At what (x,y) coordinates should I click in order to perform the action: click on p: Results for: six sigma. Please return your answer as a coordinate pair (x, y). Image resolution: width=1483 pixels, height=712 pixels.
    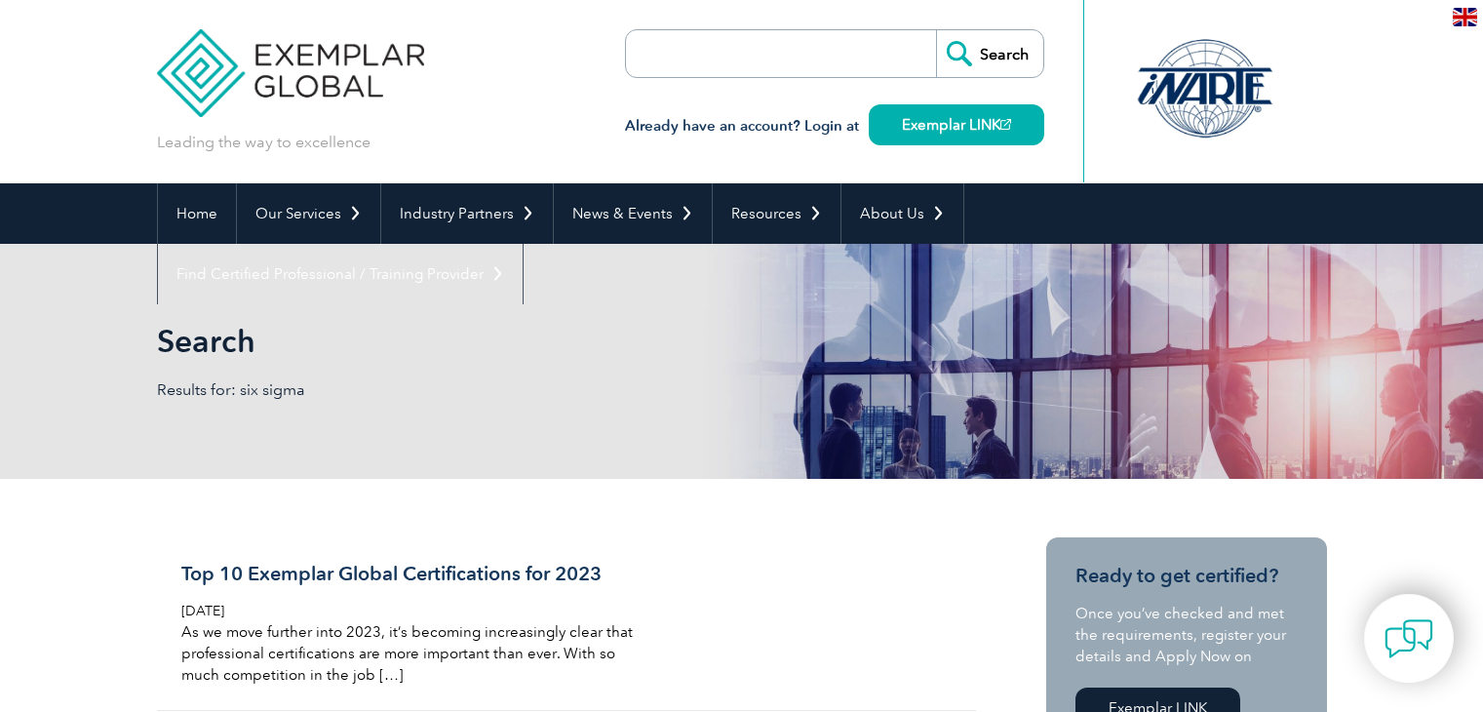
    Looking at the image, I should click on (450, 390).